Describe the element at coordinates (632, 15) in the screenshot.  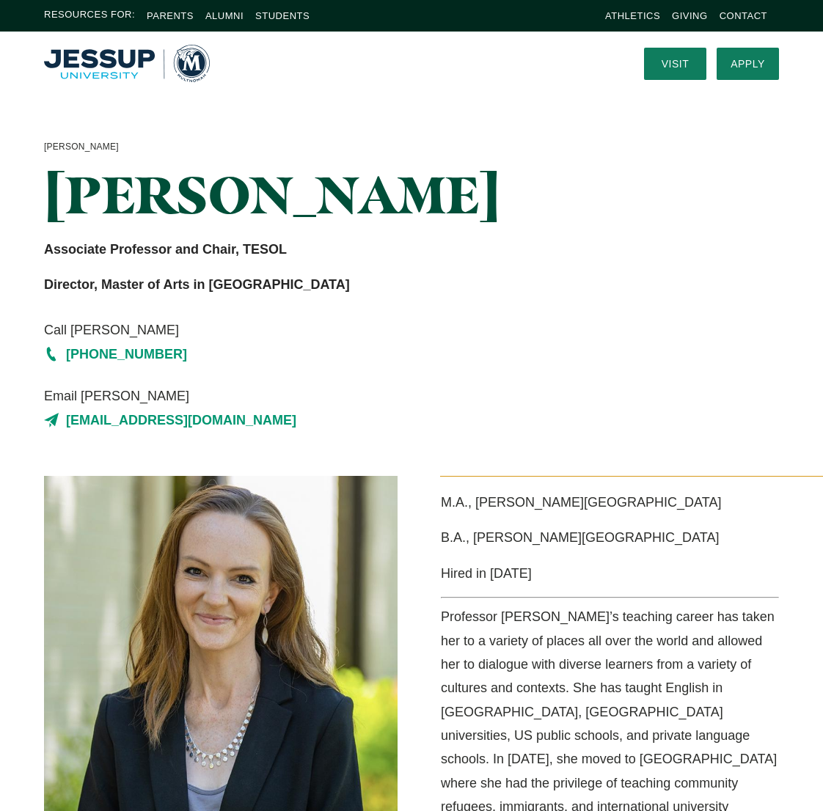
I see `a: Athletics` at that location.